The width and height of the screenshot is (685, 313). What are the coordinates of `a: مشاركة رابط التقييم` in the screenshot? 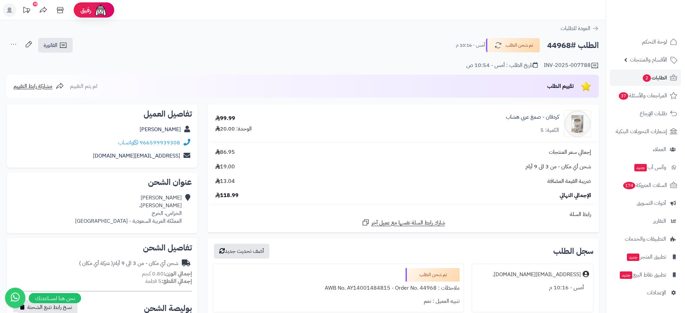 It's located at (39, 86).